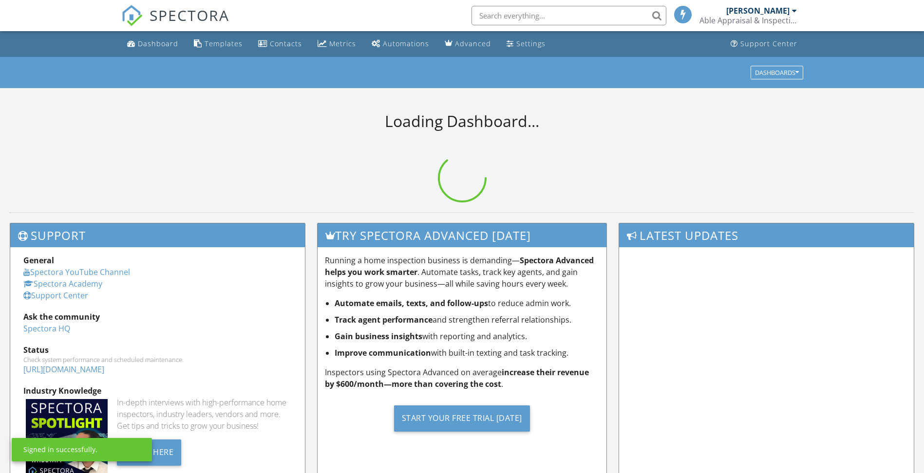 This screenshot has width=924, height=473. I want to click on li: with reporting and analytics., so click(466, 336).